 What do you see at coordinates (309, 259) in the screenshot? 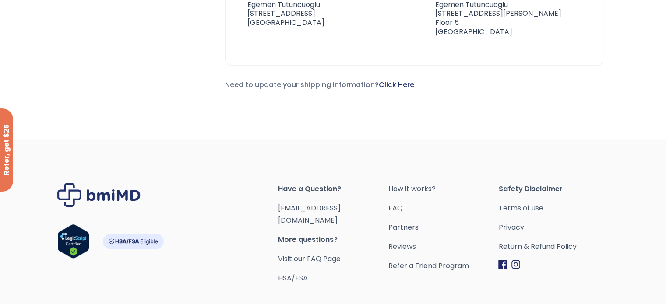
I see `a: Visit our FAQ Page` at bounding box center [309, 259].